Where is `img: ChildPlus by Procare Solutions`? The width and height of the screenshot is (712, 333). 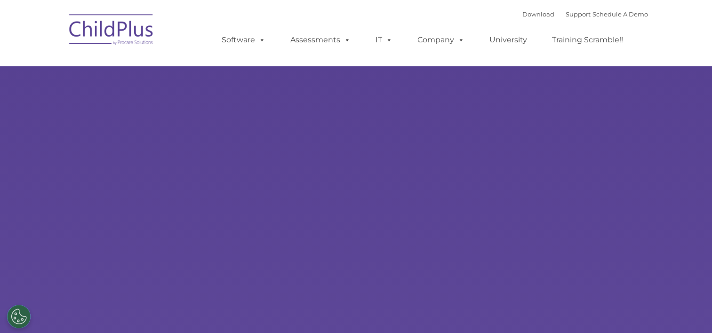 img: ChildPlus by Procare Solutions is located at coordinates (112, 31).